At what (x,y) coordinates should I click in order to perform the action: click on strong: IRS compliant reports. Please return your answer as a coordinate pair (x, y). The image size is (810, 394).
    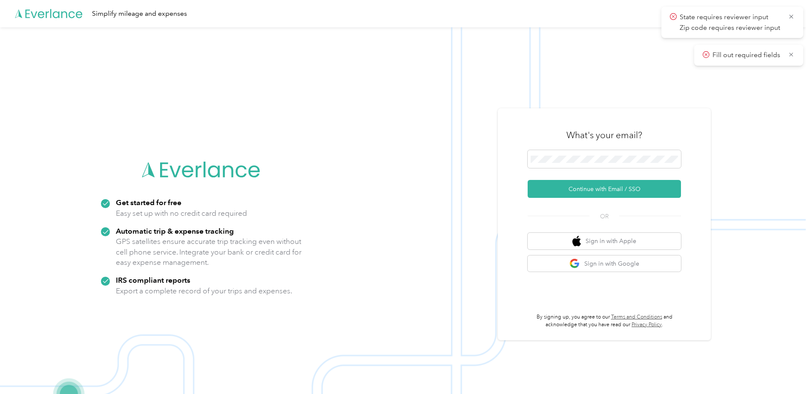
    Looking at the image, I should click on (153, 279).